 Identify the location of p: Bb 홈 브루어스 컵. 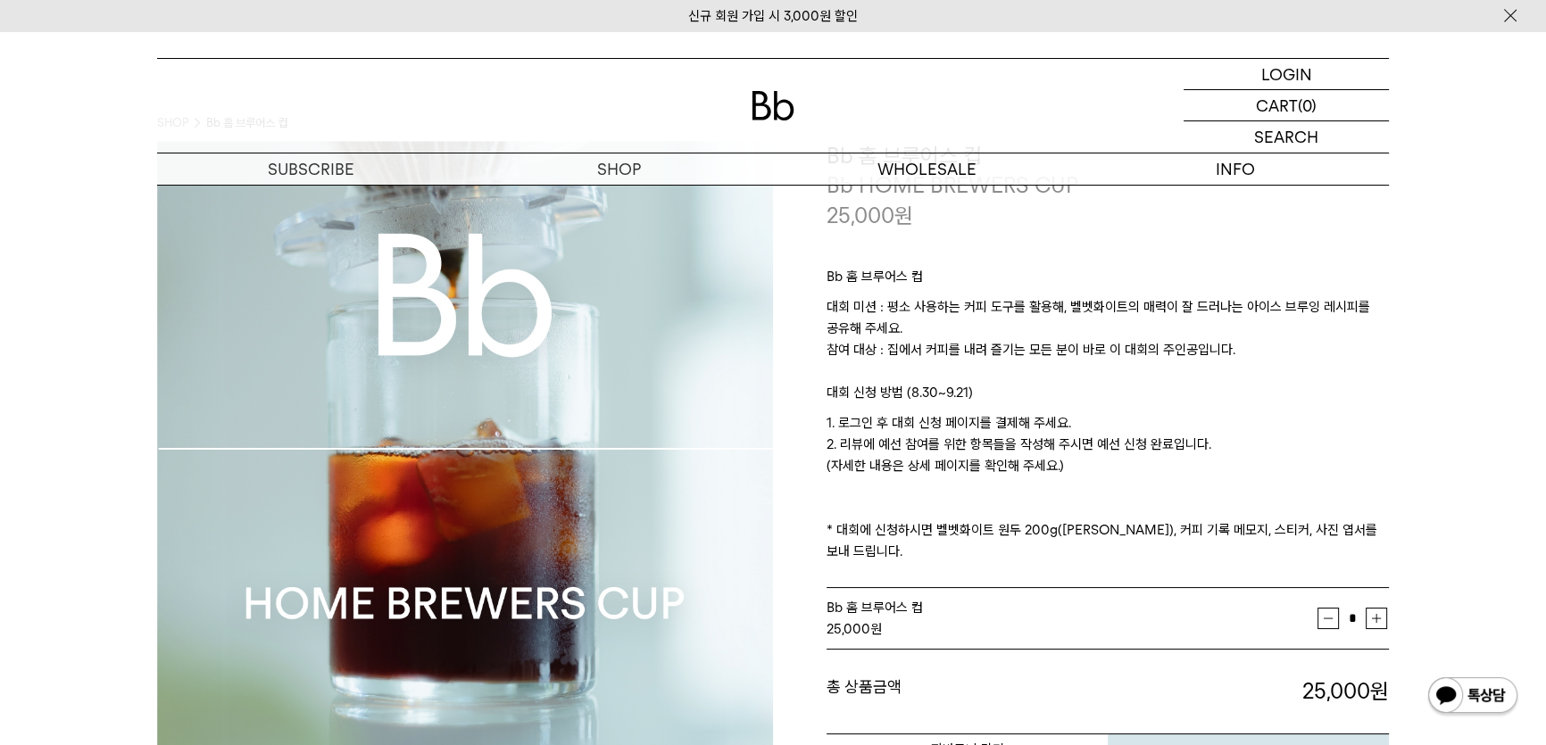
(1108, 281).